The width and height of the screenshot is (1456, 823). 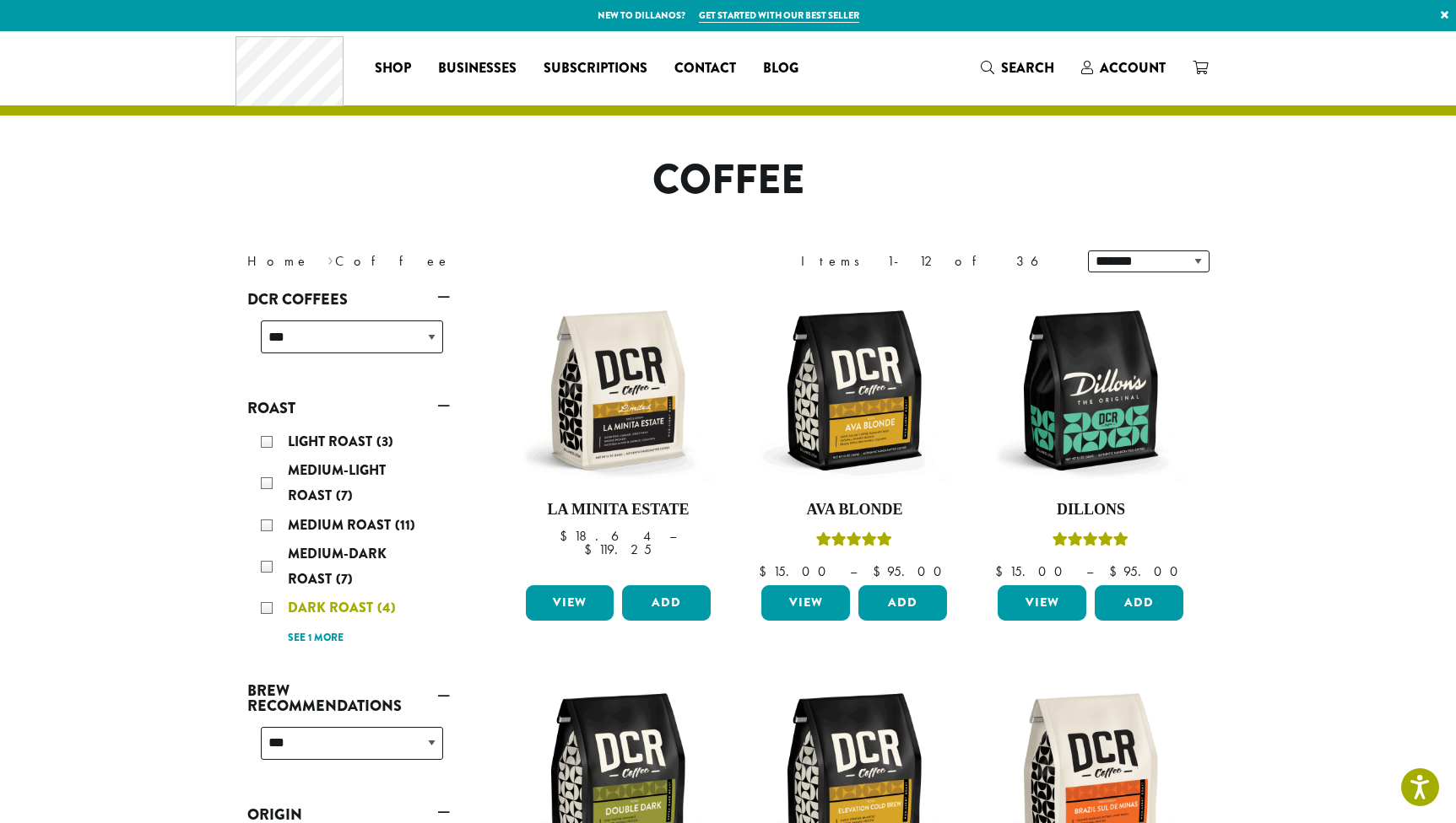 I want to click on span: Medium-Dark Roast, so click(x=337, y=566).